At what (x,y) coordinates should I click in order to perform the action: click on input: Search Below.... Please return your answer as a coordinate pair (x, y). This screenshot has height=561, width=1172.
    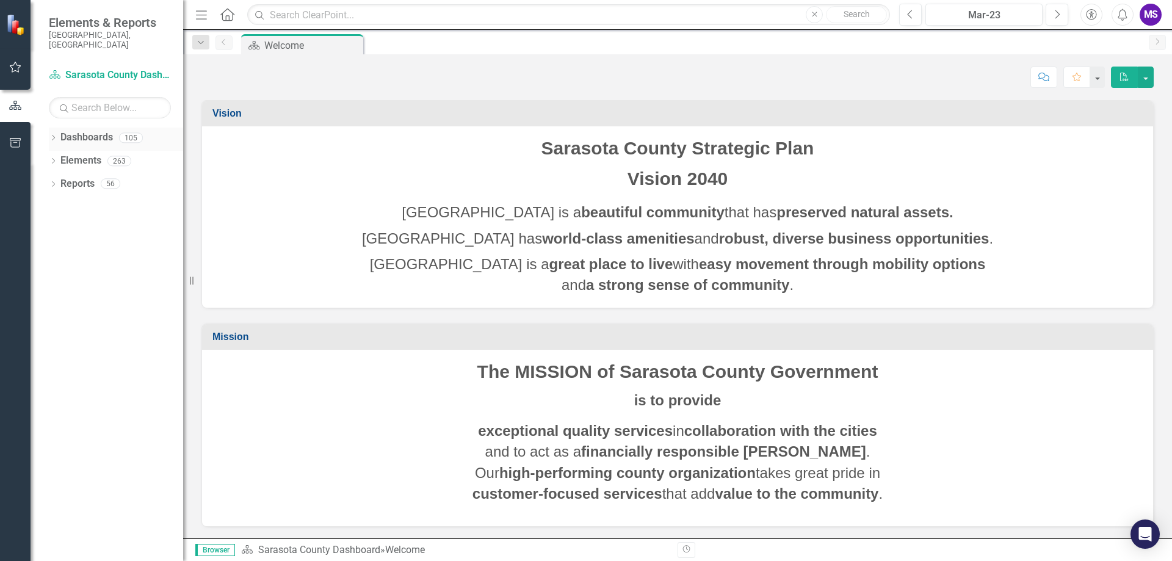
    Looking at the image, I should click on (110, 107).